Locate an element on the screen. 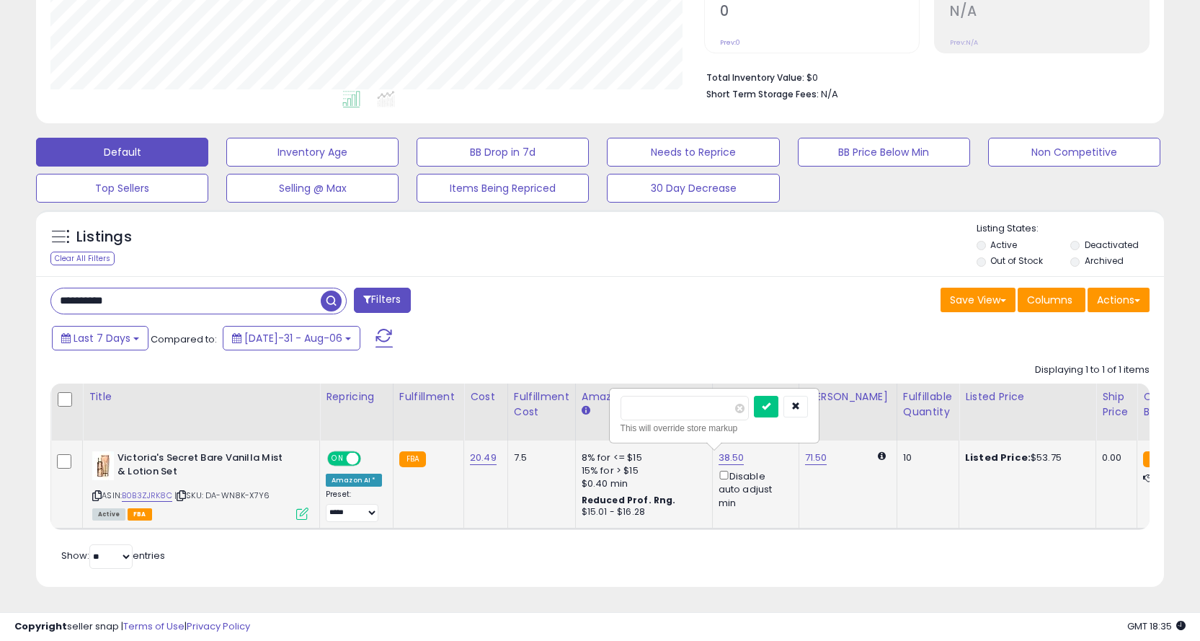 The height and width of the screenshot is (641, 1200). div: Clear All Filters is located at coordinates (82, 258).